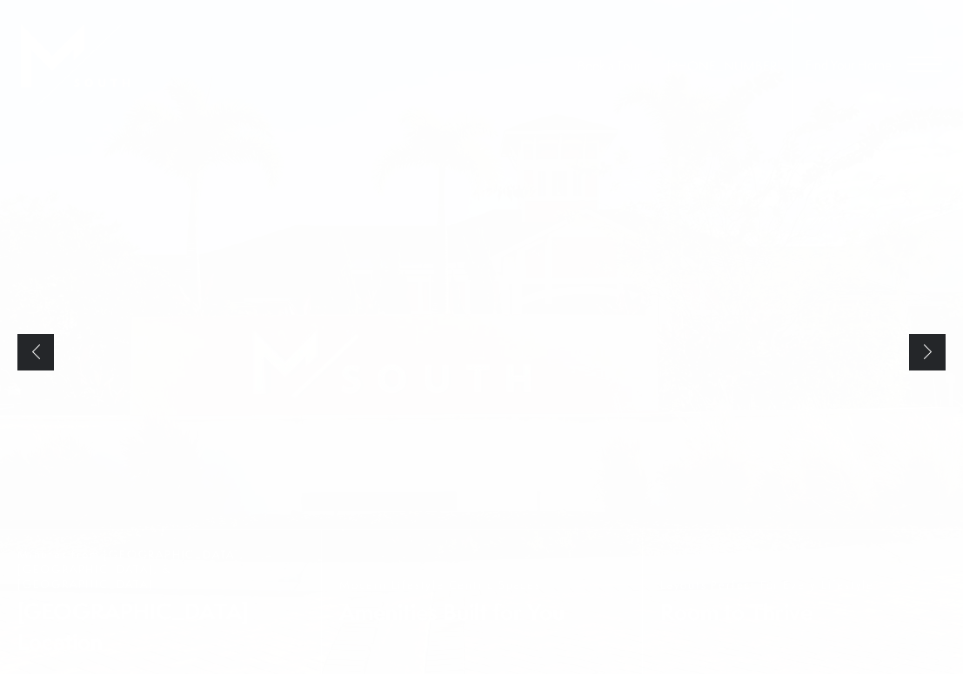  What do you see at coordinates (609, 65) in the screenshot?
I see `a: Book a Tour` at bounding box center [609, 65].